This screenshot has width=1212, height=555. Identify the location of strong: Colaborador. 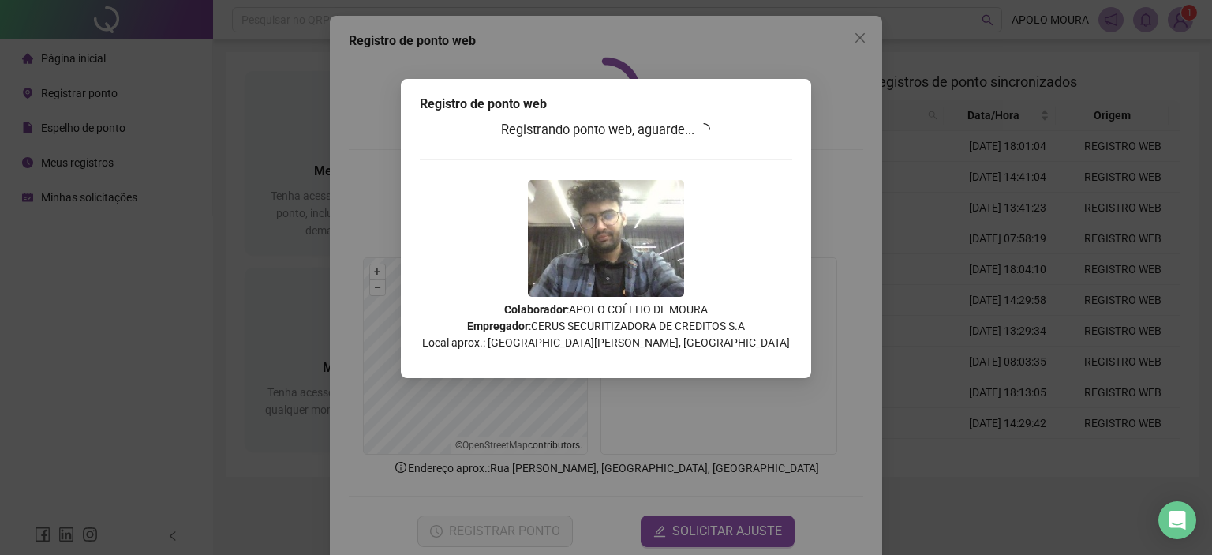
(535, 309).